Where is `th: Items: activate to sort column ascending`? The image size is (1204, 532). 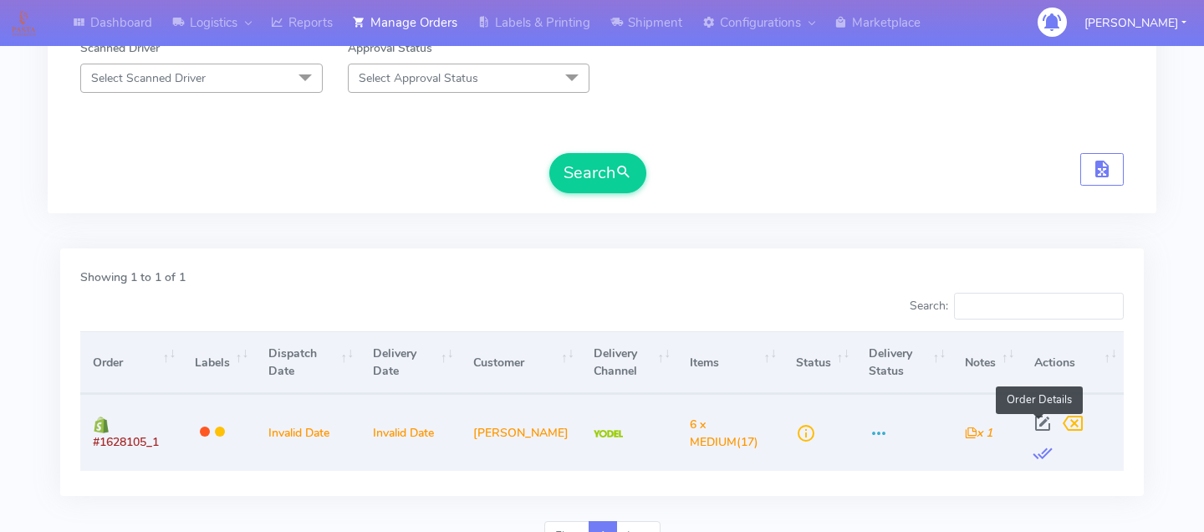 th: Items: activate to sort column ascending is located at coordinates (730, 362).